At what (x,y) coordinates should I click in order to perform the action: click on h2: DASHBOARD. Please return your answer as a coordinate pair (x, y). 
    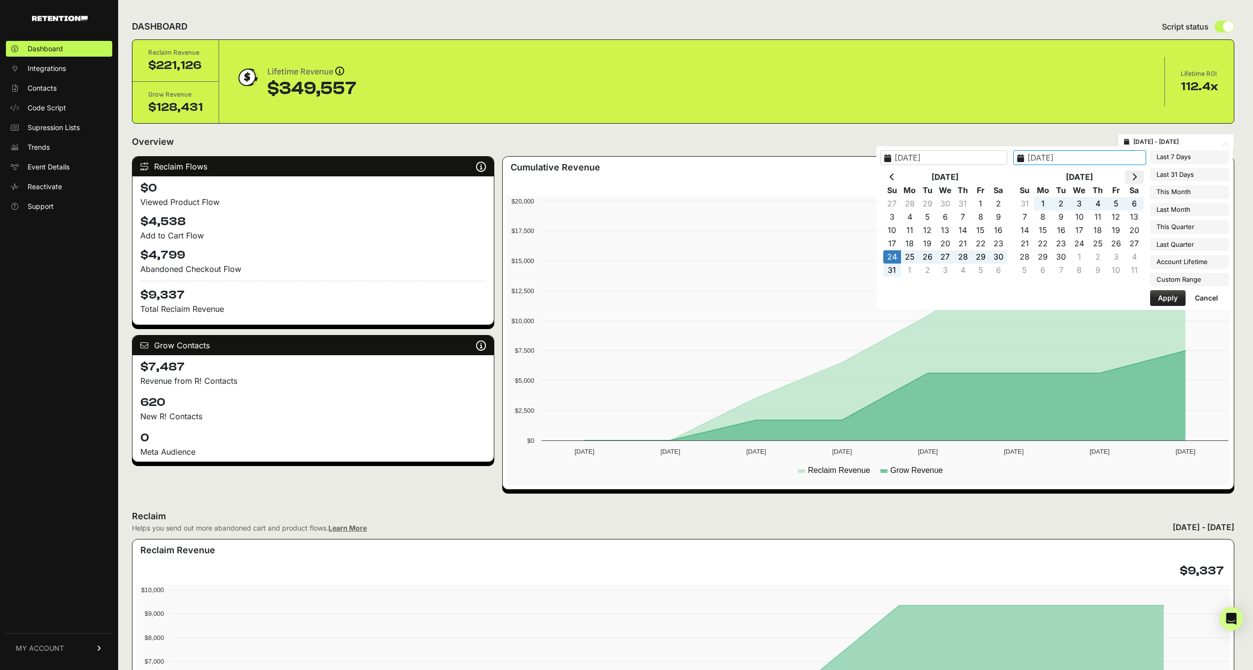
    Looking at the image, I should click on (160, 27).